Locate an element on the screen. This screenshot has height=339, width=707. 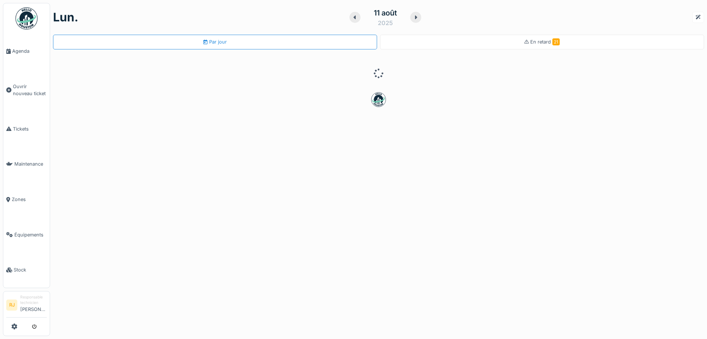
div: 2025 is located at coordinates (385, 23).